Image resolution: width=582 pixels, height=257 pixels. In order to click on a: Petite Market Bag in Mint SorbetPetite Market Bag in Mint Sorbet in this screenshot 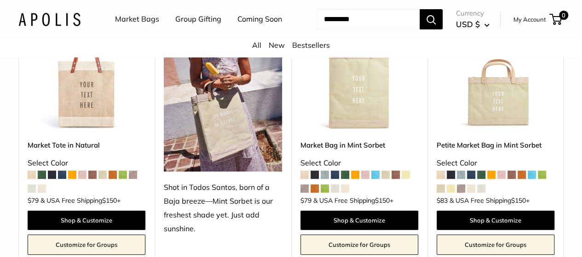, I will do `click(496, 72)`.